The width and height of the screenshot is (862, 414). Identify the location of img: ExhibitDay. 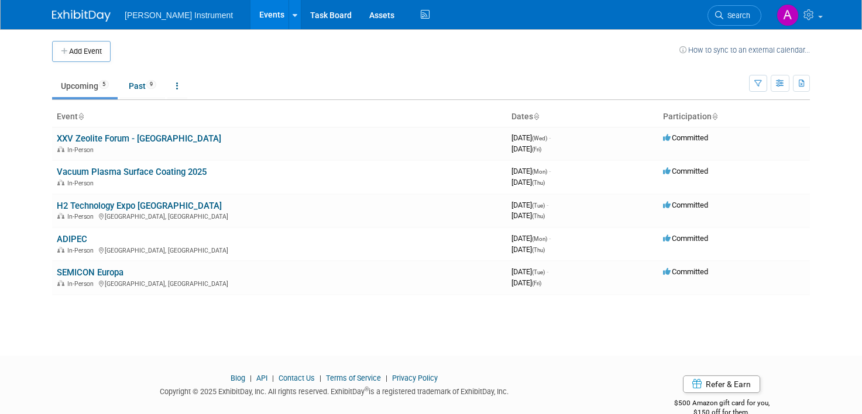
(81, 16).